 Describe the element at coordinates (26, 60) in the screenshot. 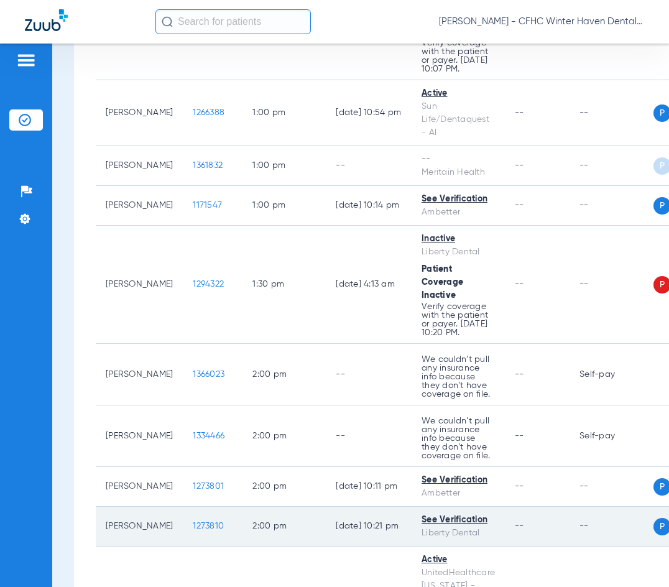

I see `img: hamburger-icon` at that location.